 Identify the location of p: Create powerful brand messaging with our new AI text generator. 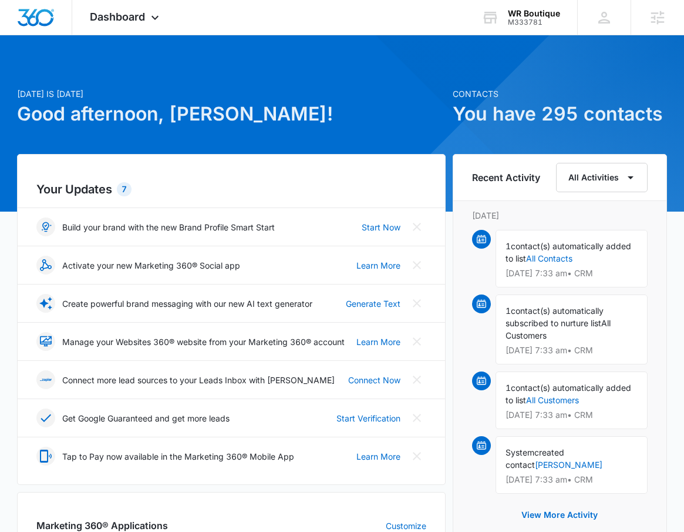
(187, 303).